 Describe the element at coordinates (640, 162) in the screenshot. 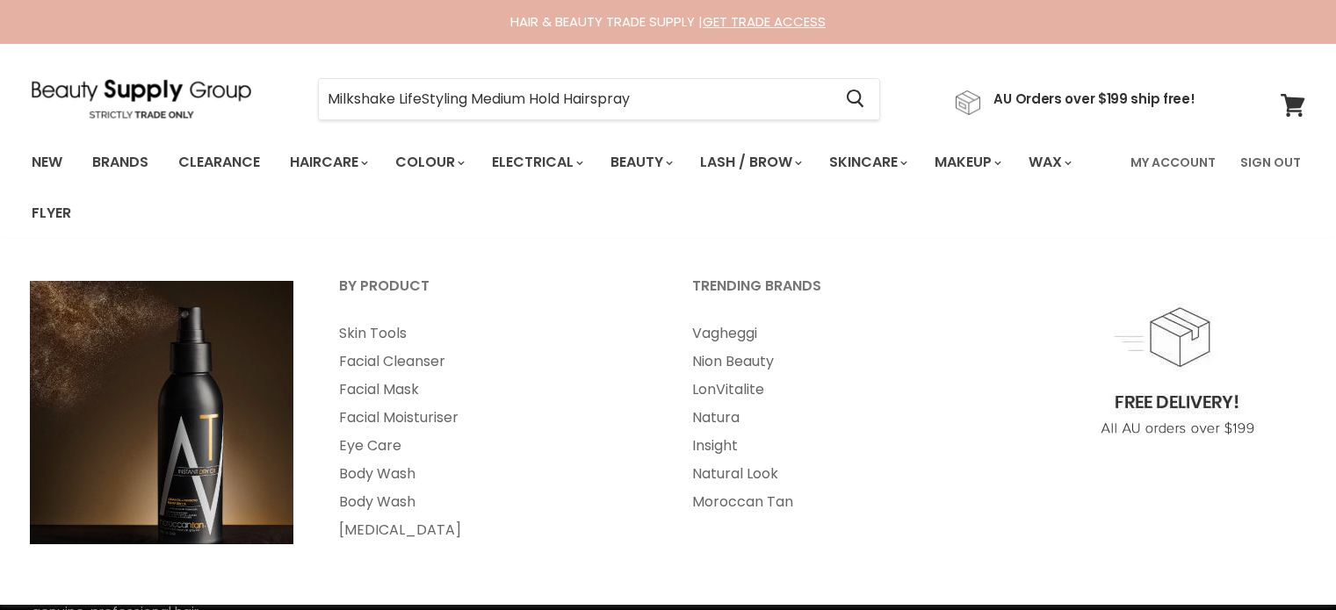

I see `a: Beauty` at that location.